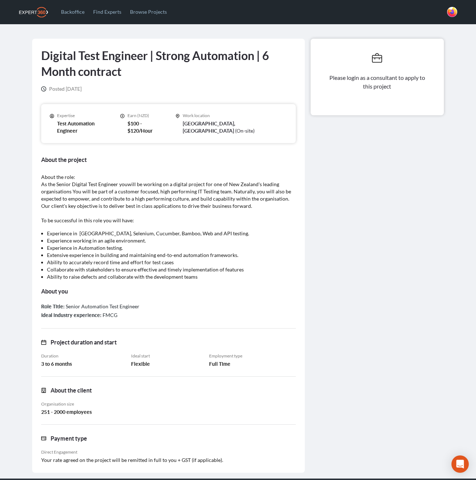 The width and height of the screenshot is (476, 480). I want to click on span: Posted, so click(57, 88).